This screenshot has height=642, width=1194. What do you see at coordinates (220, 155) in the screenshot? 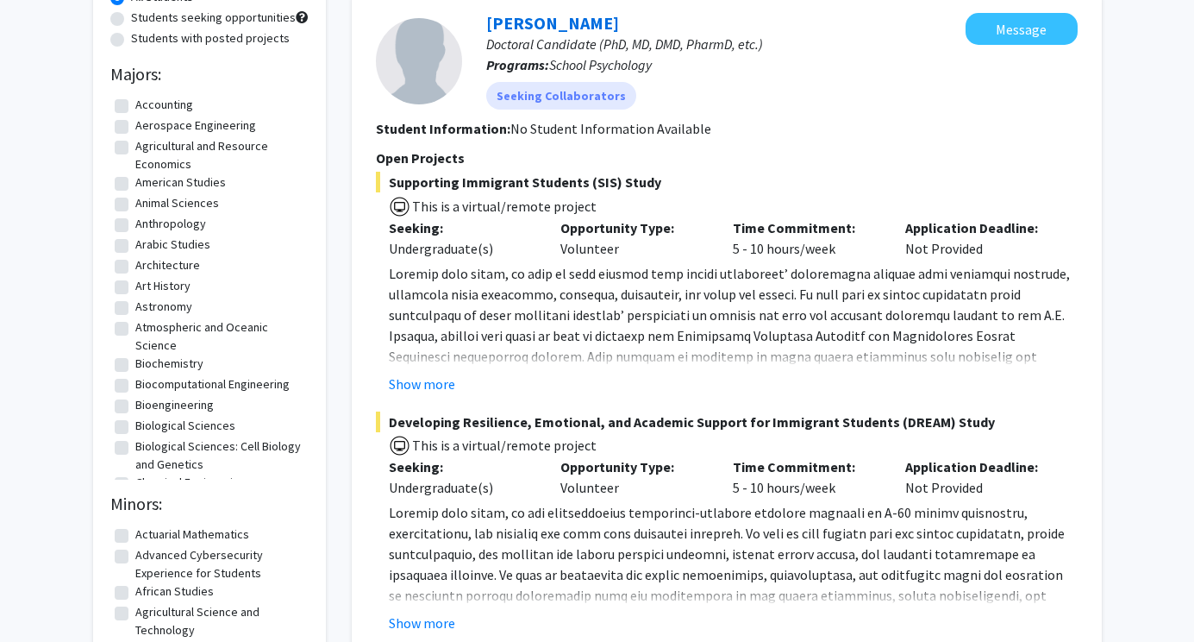
I see `label: Agricultural and Resource Economics` at bounding box center [220, 155].